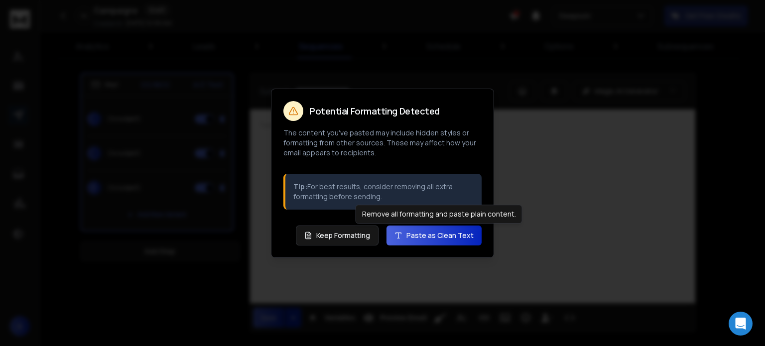 The height and width of the screenshot is (346, 765). I want to click on p: The content you've pasted may include hidden styles or formatting from other sources. These may a..., so click(383, 143).